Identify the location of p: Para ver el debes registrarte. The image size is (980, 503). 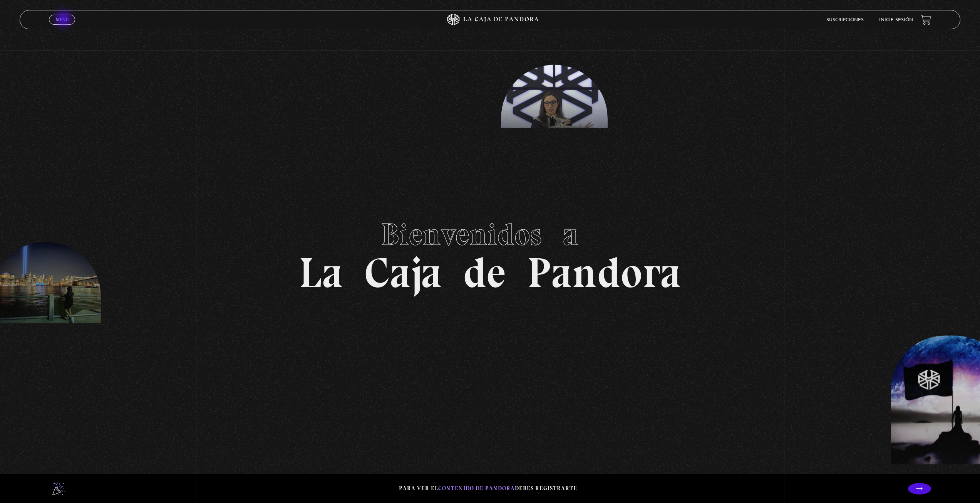
(488, 488).